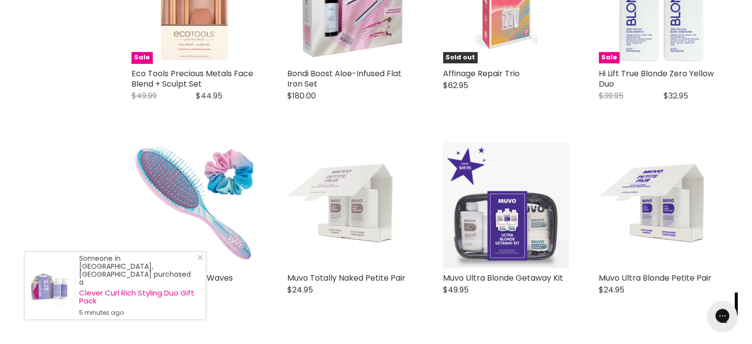 The height and width of the screenshot is (344, 752). I want to click on img: Muvo Ultra Blonde Petite Pair, so click(662, 204).